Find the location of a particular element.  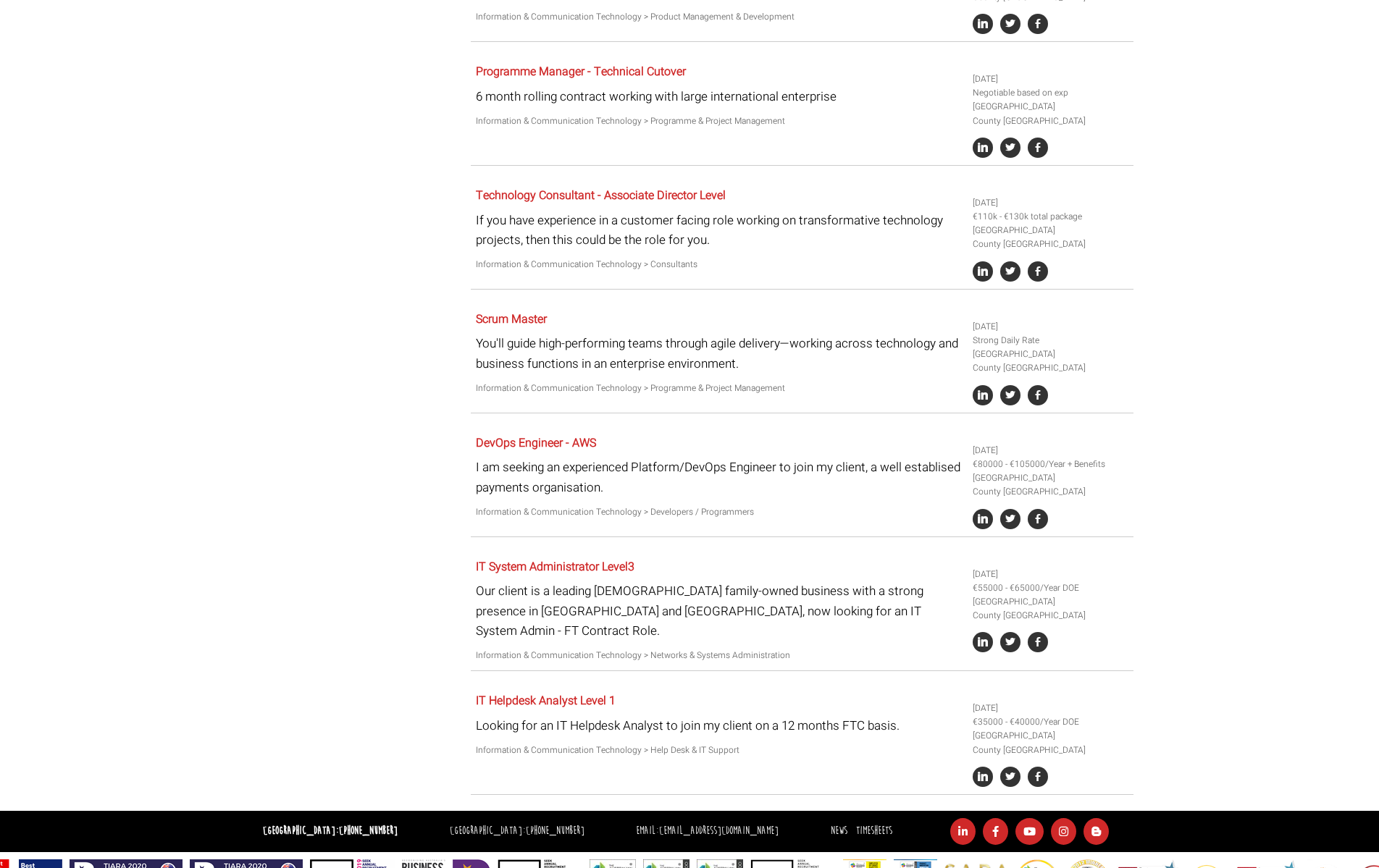

li: Email: is located at coordinates (706, 831).